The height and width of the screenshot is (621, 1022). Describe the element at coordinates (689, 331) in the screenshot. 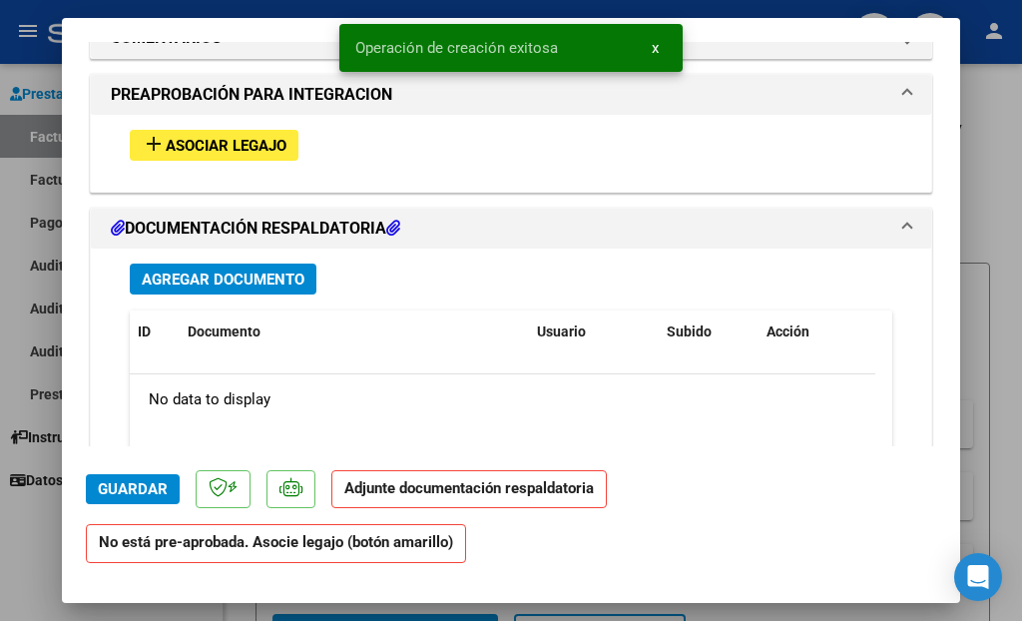

I see `span: Subido` at that location.